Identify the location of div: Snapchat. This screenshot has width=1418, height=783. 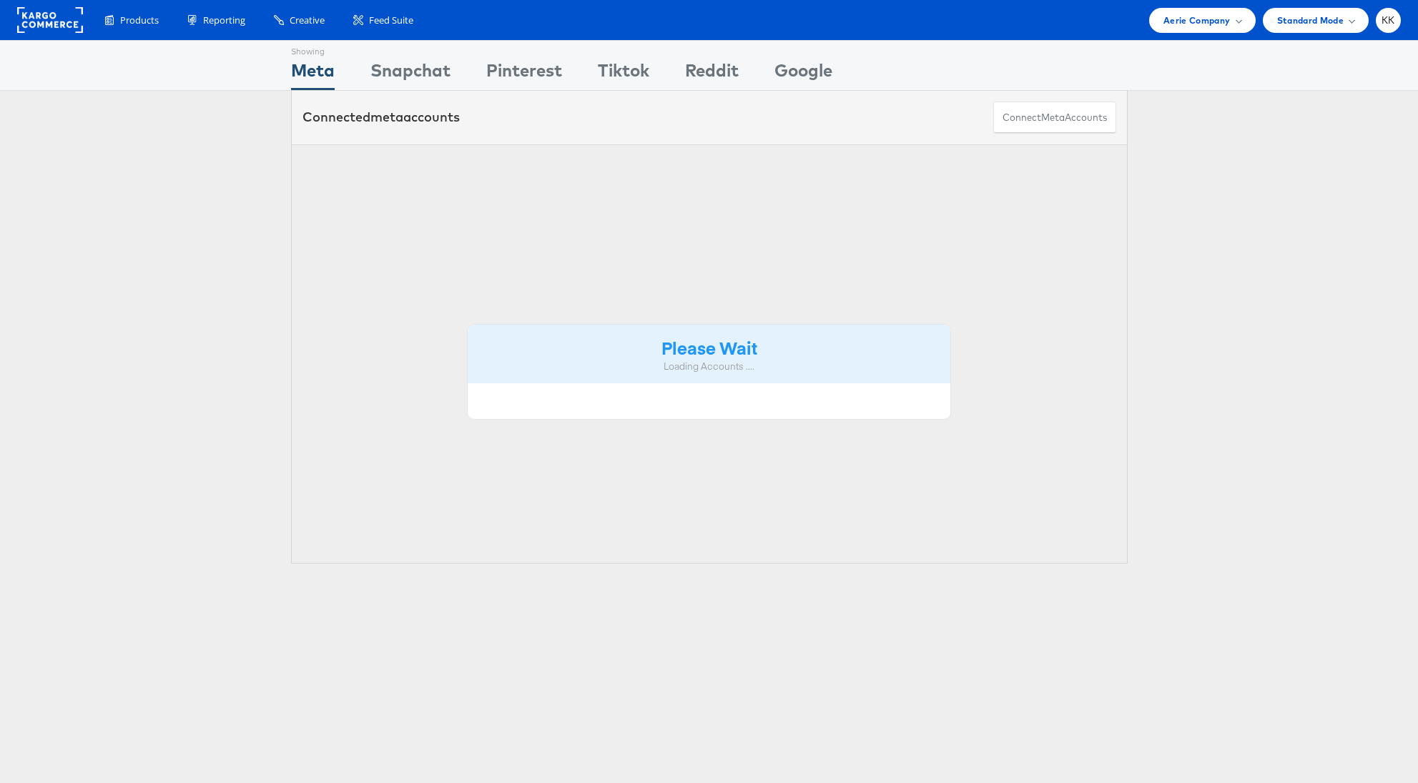
(411, 74).